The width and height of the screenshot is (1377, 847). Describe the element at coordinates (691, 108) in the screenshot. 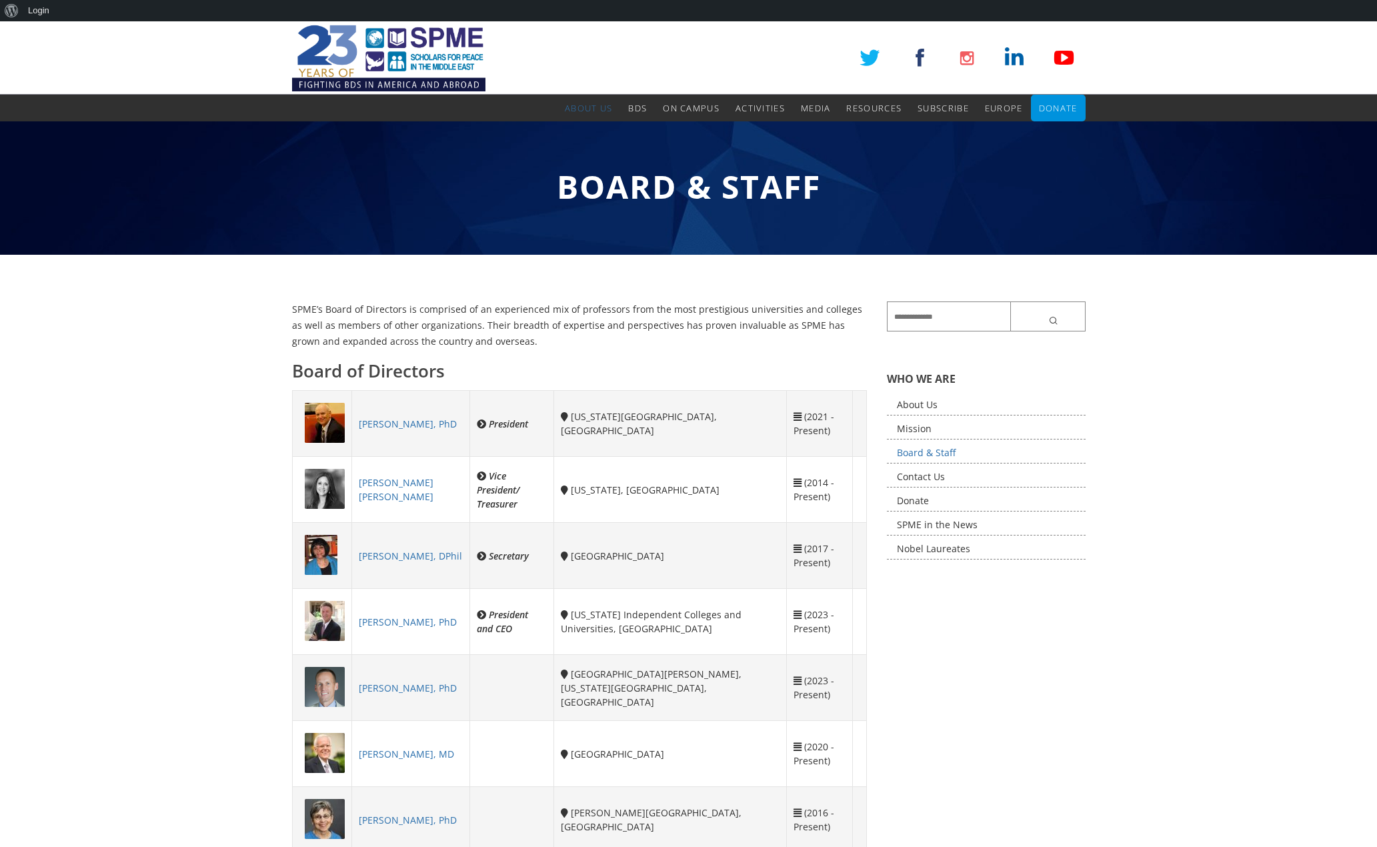

I see `span: On Campus` at that location.